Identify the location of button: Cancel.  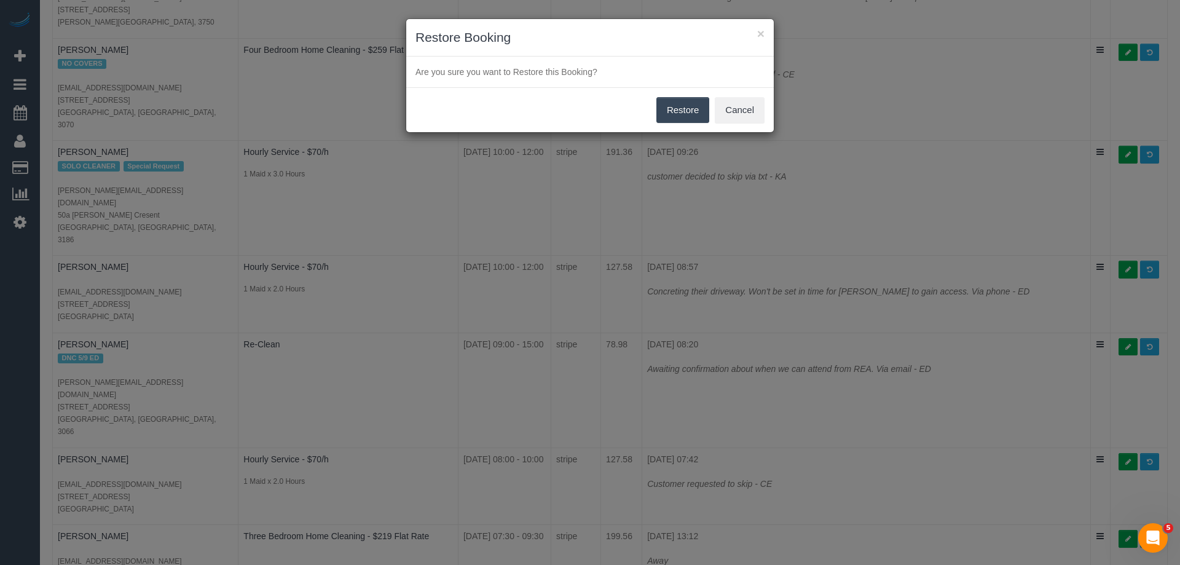
(740, 110).